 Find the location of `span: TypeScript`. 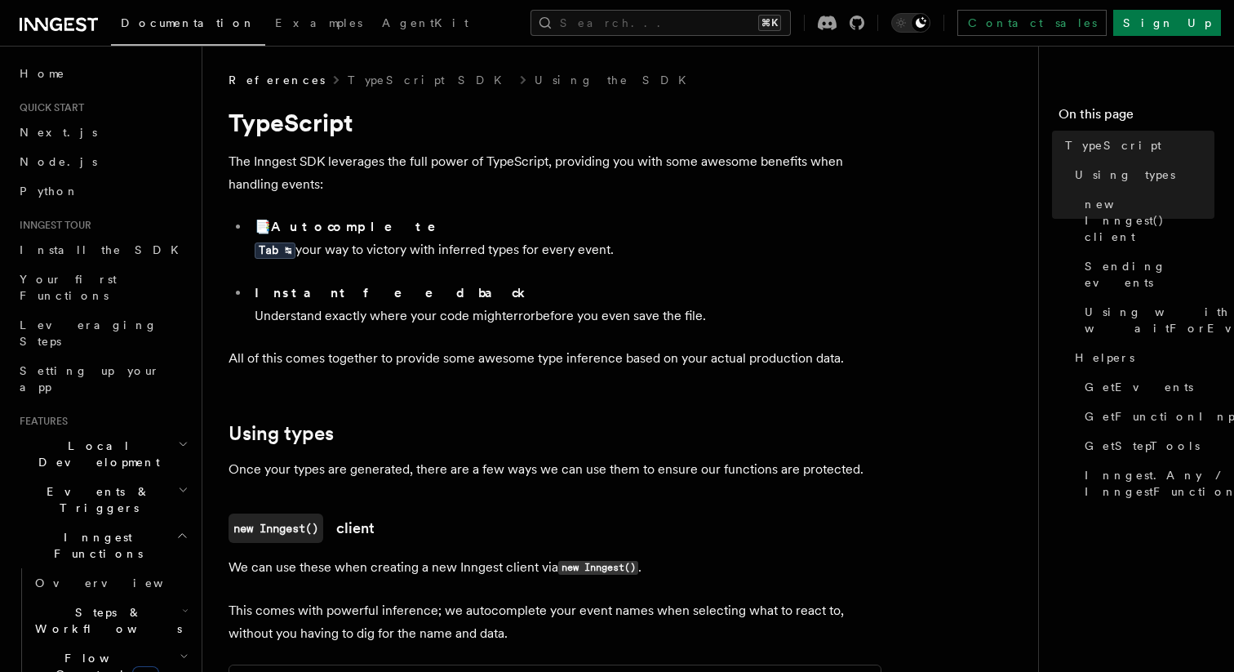

span: TypeScript is located at coordinates (1113, 145).